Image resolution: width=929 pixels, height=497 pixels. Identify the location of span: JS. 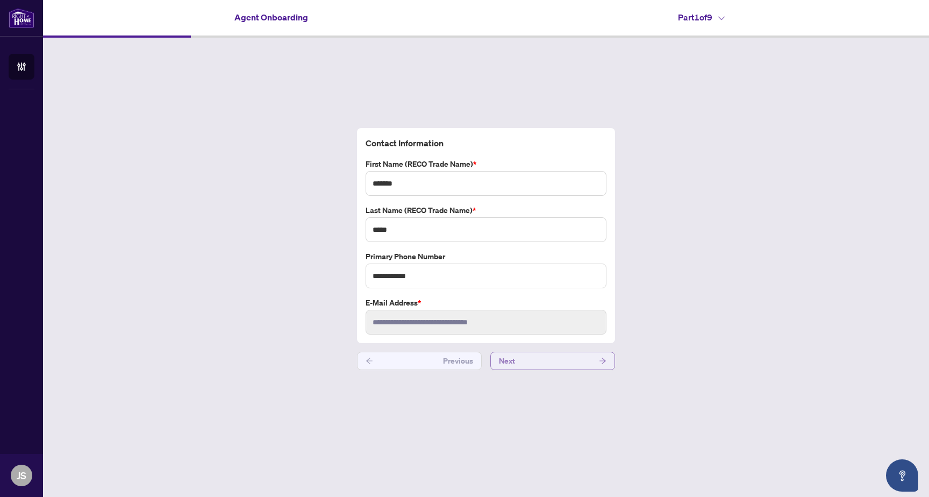
(21, 475).